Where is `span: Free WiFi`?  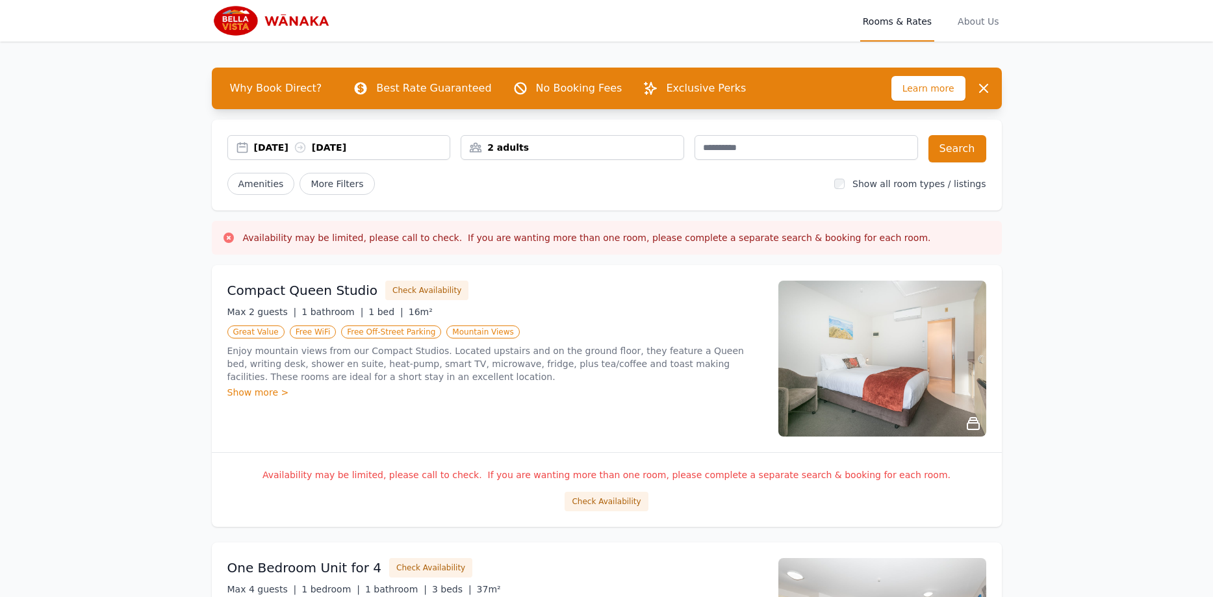
span: Free WiFi is located at coordinates (313, 332).